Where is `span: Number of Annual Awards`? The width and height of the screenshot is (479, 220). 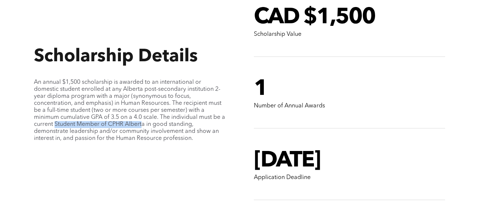 span: Number of Annual Awards is located at coordinates (289, 106).